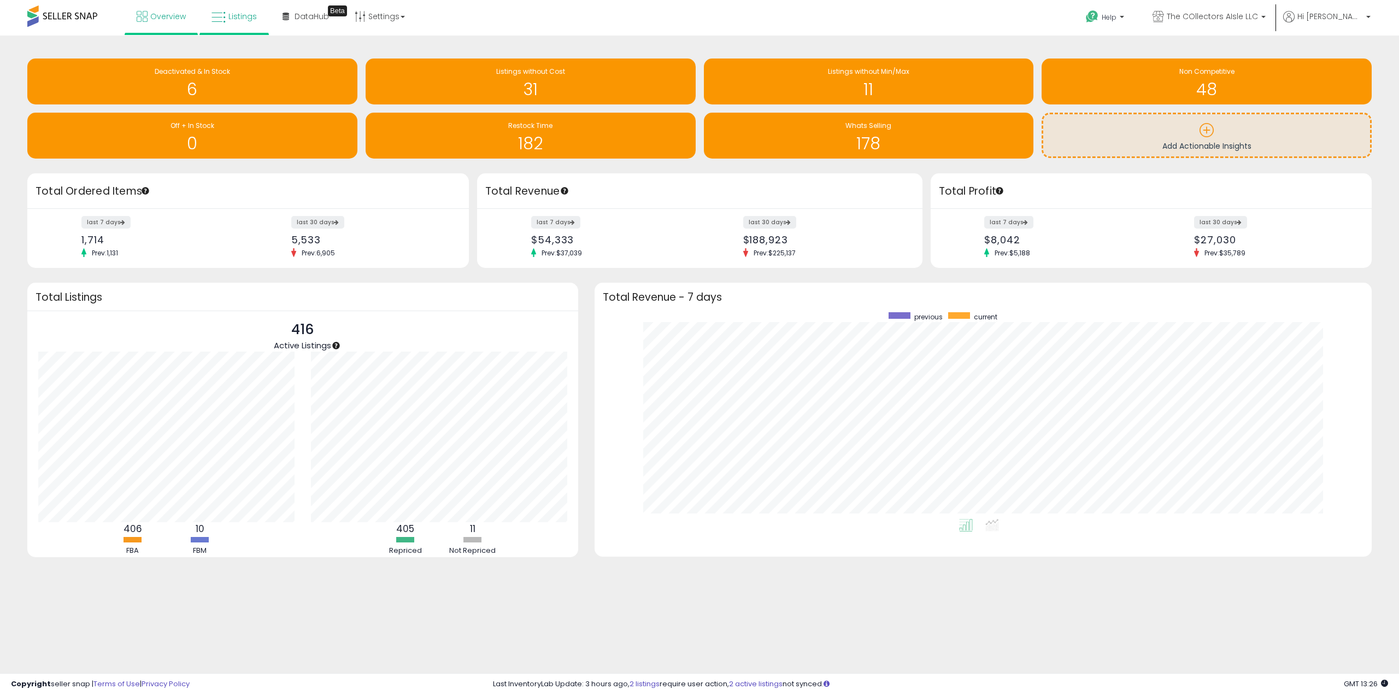 The image size is (1399, 695). What do you see at coordinates (302, 330) in the screenshot?
I see `p: 416` at bounding box center [302, 330].